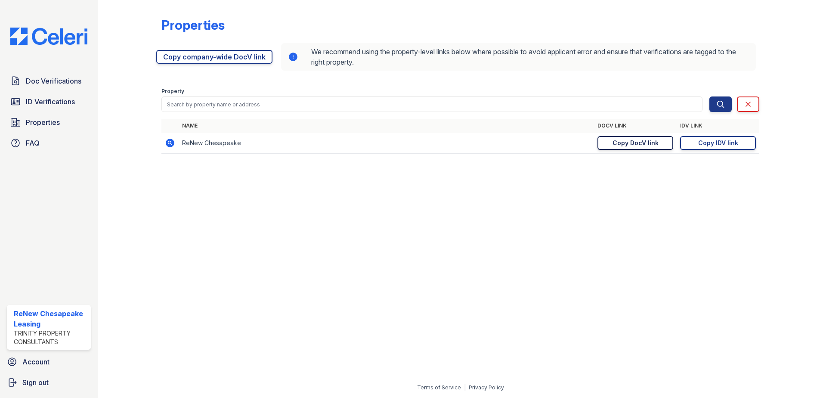 Image resolution: width=823 pixels, height=398 pixels. I want to click on a: FAQ, so click(49, 143).